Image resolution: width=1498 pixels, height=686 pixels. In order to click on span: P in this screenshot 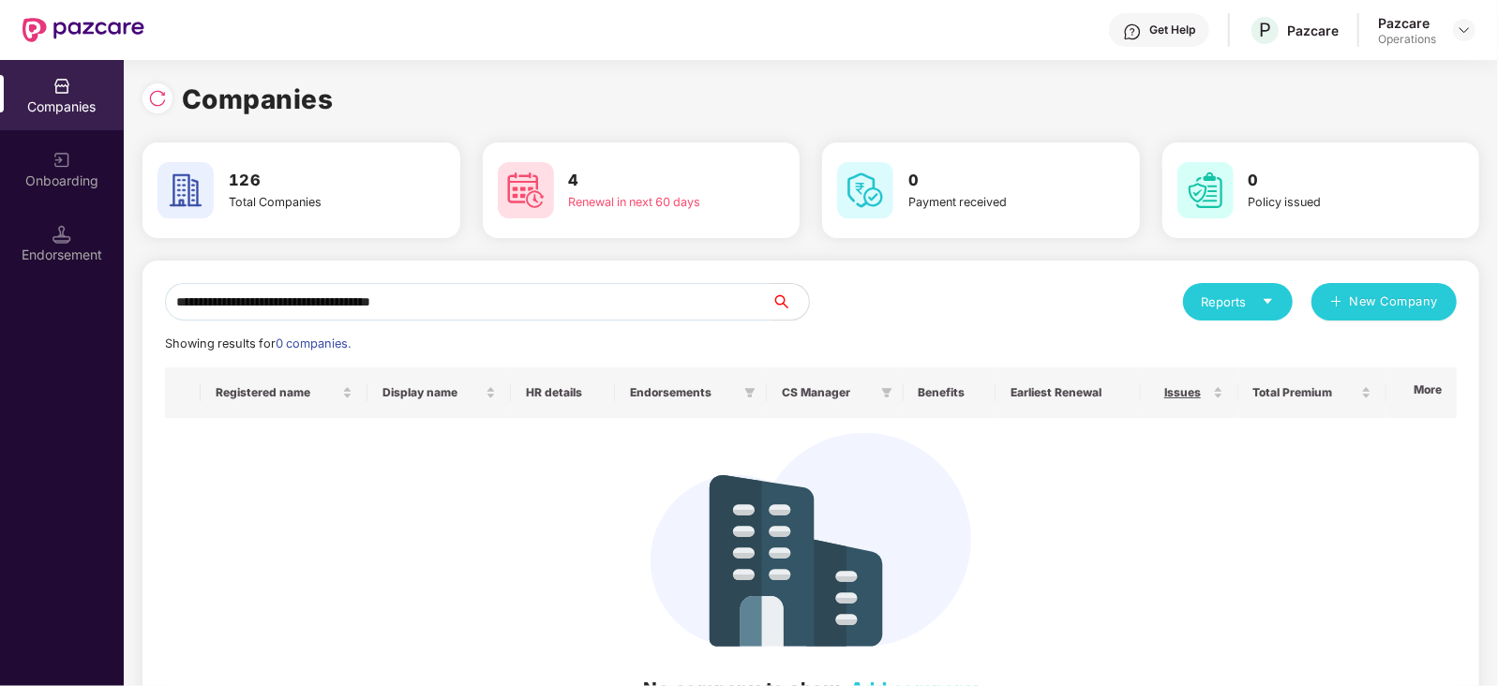, I will do `click(1264, 30)`.